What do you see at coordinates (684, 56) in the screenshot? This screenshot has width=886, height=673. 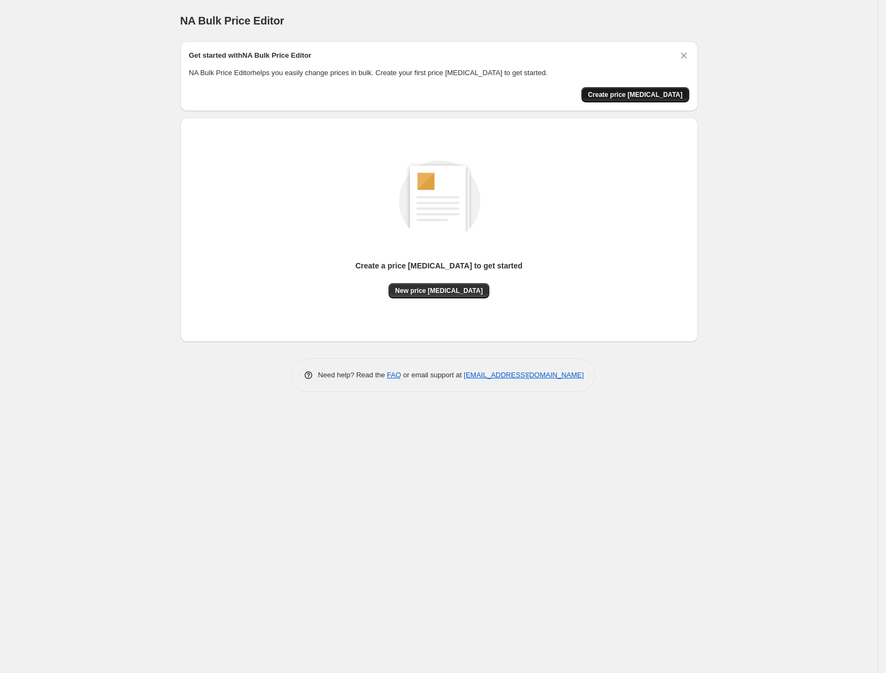 I see `button: Dismiss card` at bounding box center [684, 56].